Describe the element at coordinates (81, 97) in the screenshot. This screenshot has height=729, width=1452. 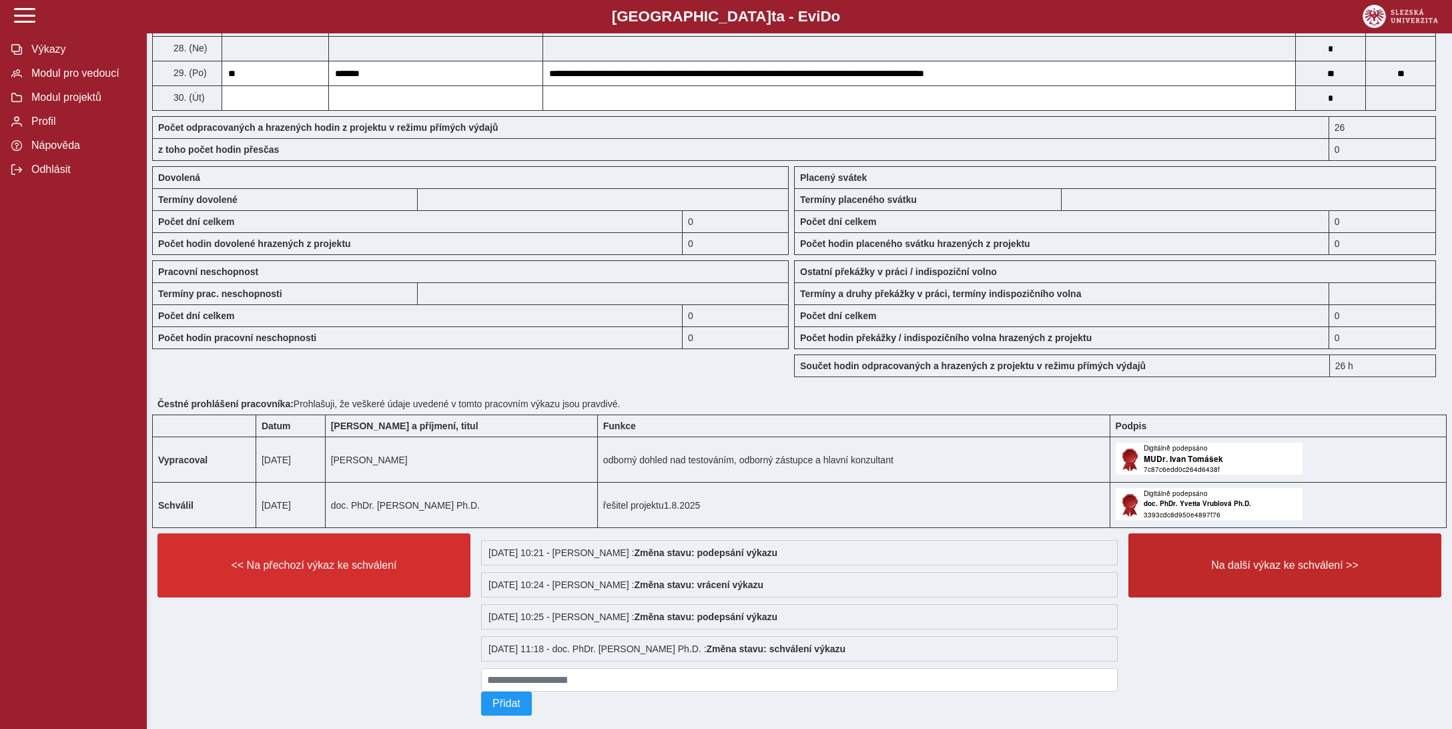
I see `span: Modul projektů` at that location.